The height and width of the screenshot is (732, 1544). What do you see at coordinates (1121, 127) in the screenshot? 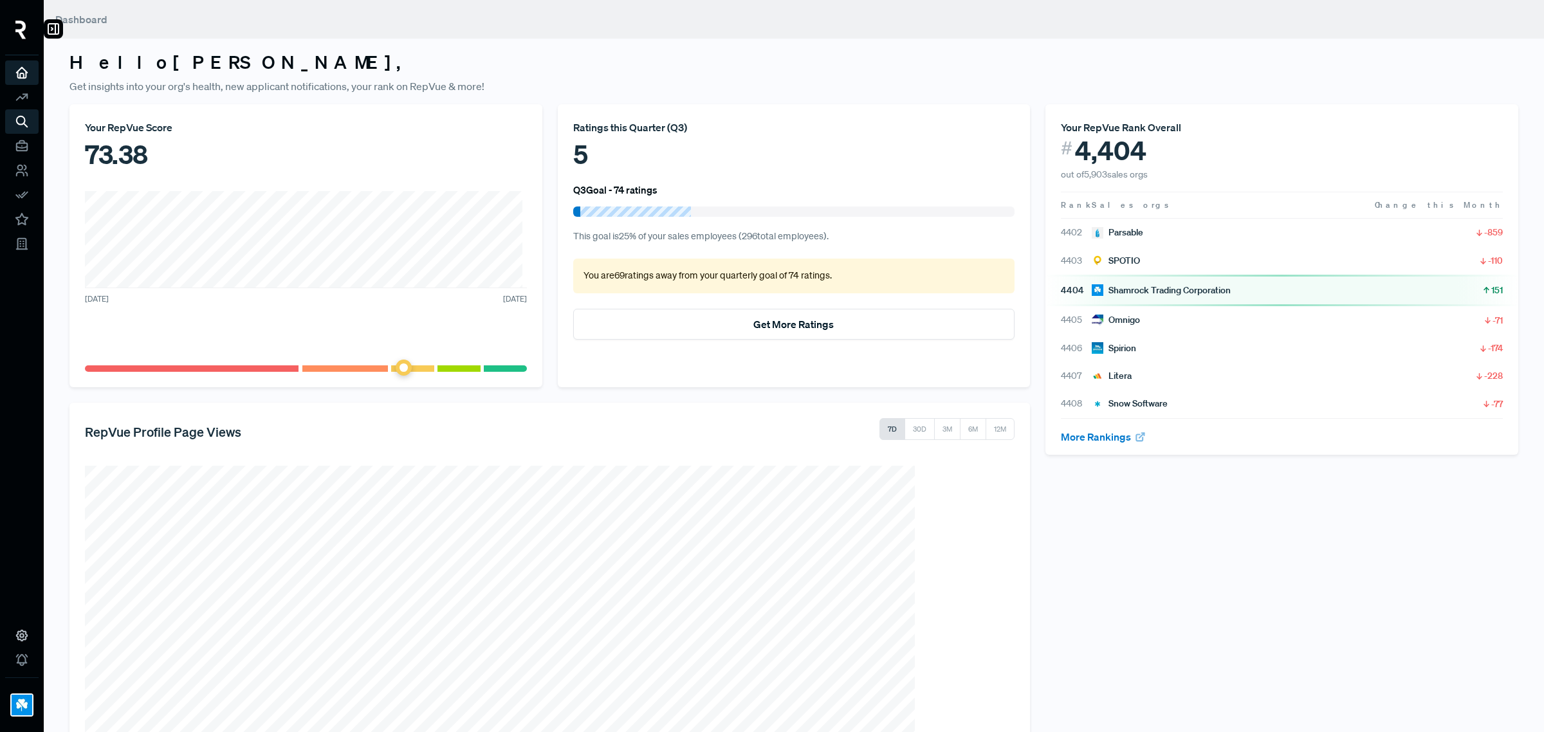
I see `span: Your RepVue Rank Overall` at bounding box center [1121, 127].